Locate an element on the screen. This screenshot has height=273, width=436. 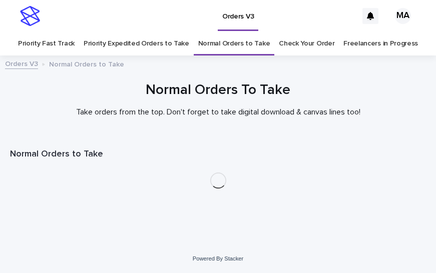
a: Check Your Order is located at coordinates (306, 44).